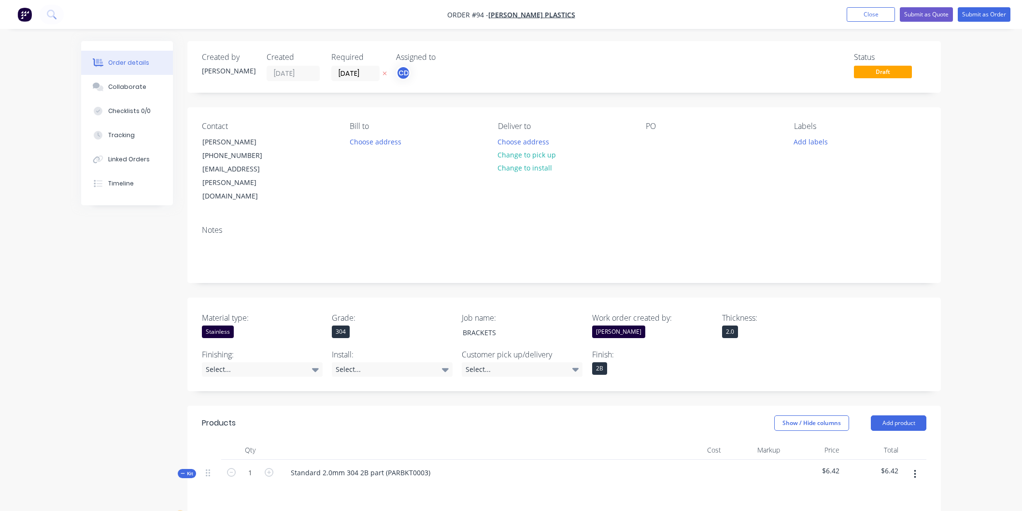  What do you see at coordinates (871, 14) in the screenshot?
I see `button: Close` at bounding box center [871, 14].